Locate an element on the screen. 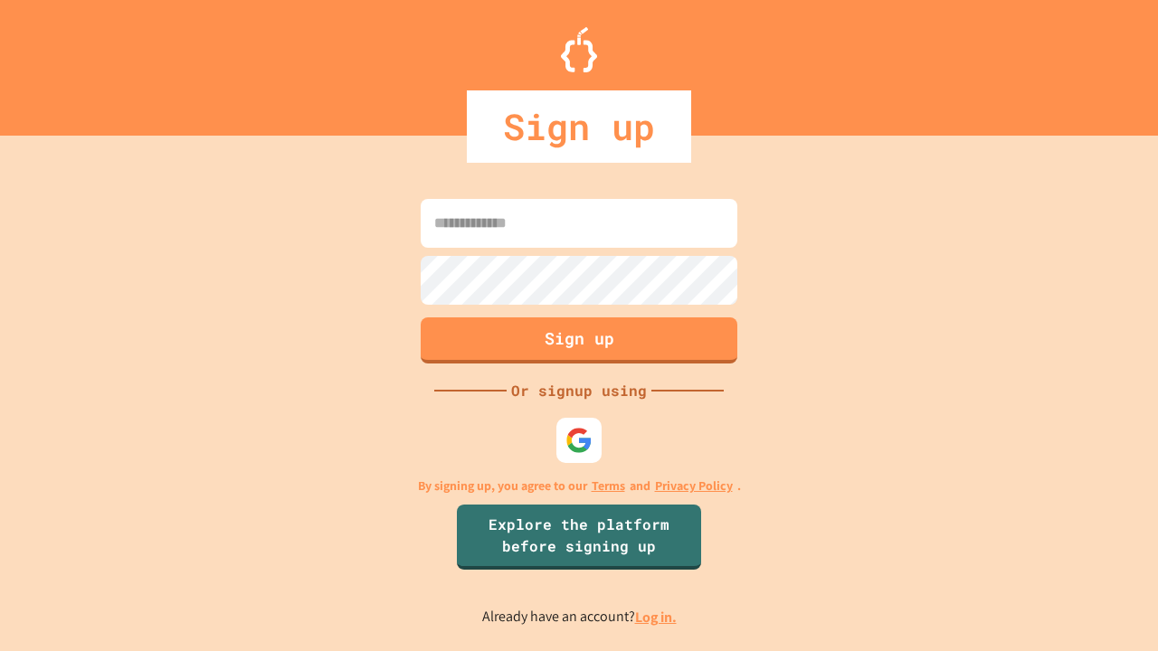 This screenshot has width=1158, height=651. p: By signing up, you agree to our and . is located at coordinates (579, 486).